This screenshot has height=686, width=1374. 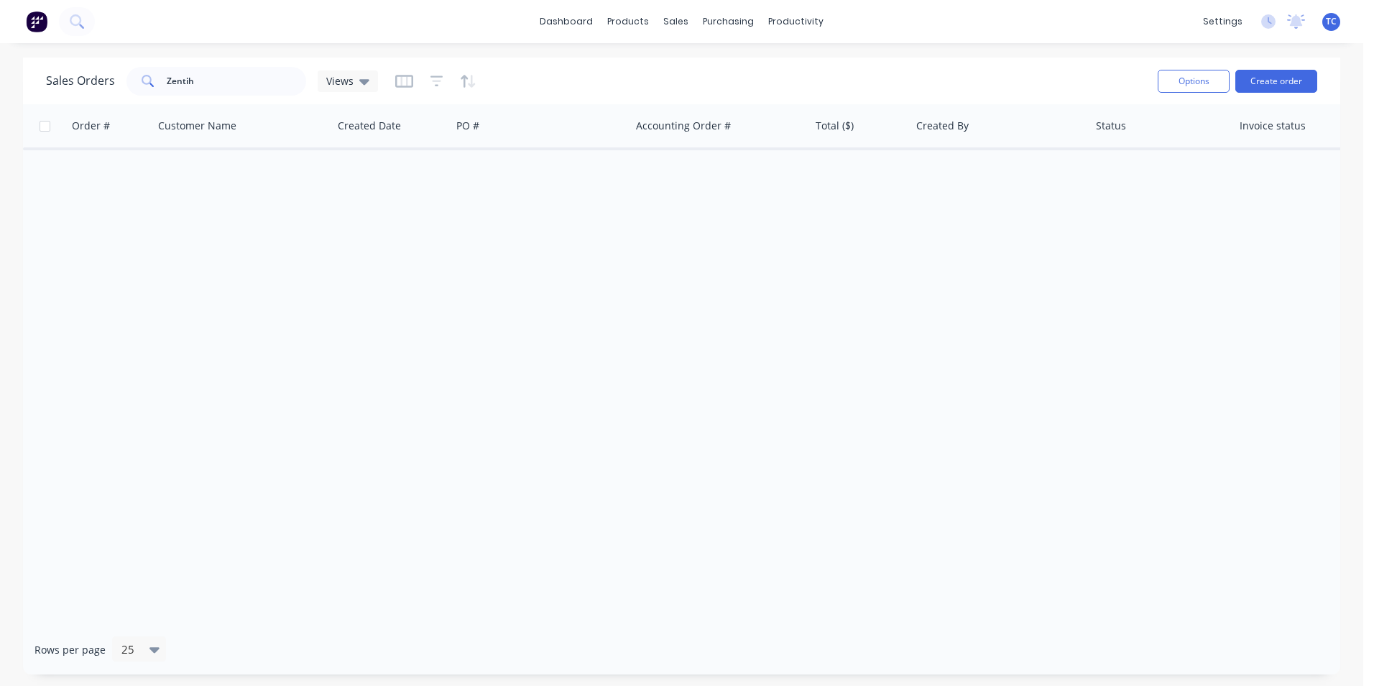 What do you see at coordinates (566, 22) in the screenshot?
I see `a: dashboard` at bounding box center [566, 22].